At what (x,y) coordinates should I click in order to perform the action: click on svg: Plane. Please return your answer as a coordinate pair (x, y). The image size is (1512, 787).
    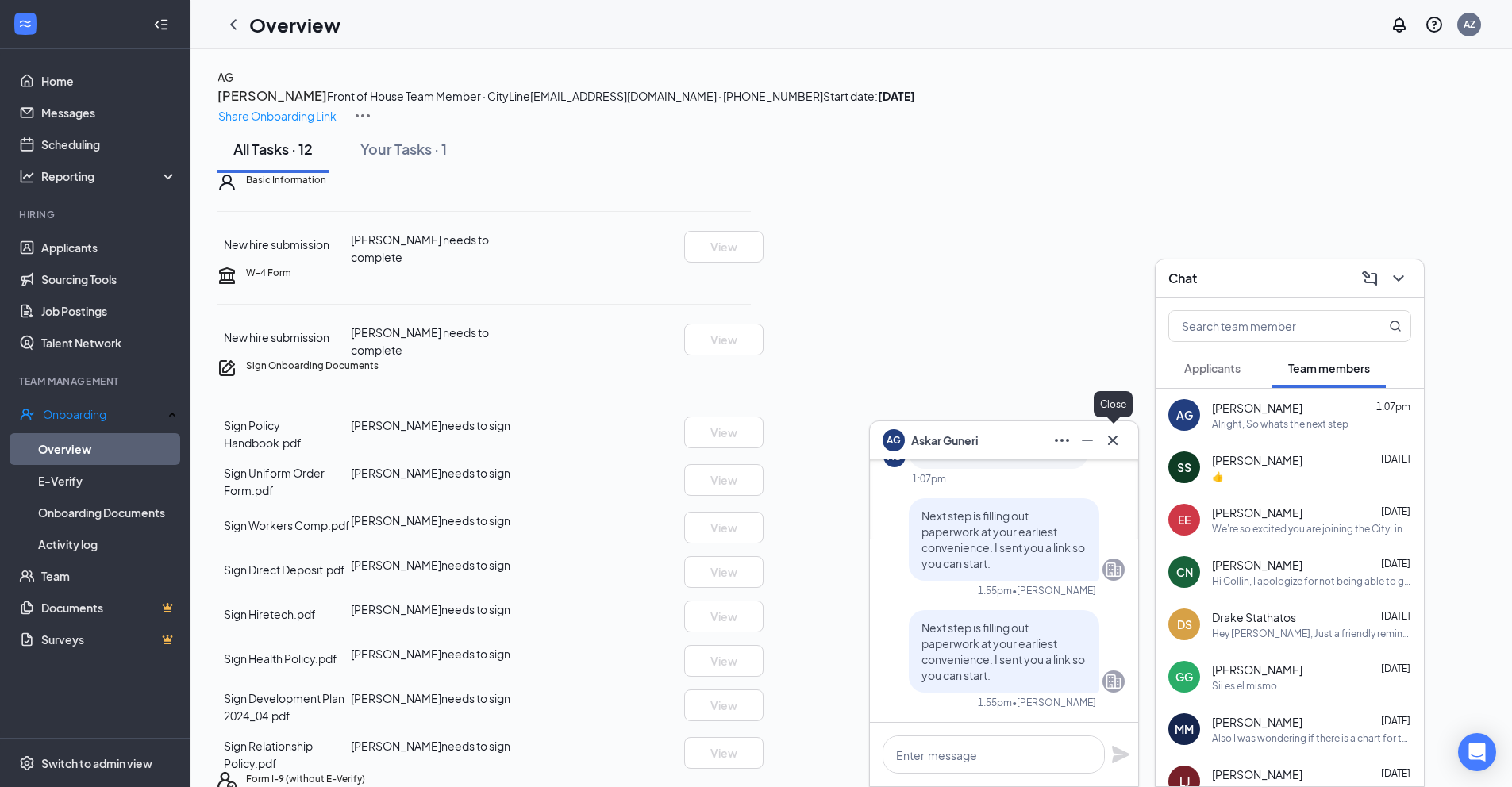
    Looking at the image, I should click on (1121, 754).